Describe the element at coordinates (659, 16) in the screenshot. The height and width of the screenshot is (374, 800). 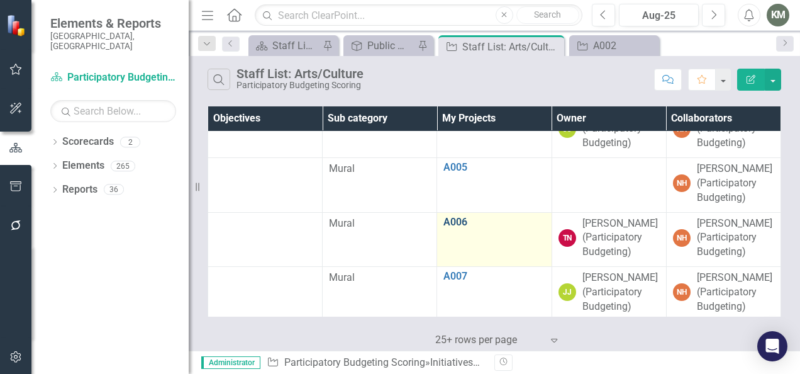
I see `div: Aug-25` at that location.